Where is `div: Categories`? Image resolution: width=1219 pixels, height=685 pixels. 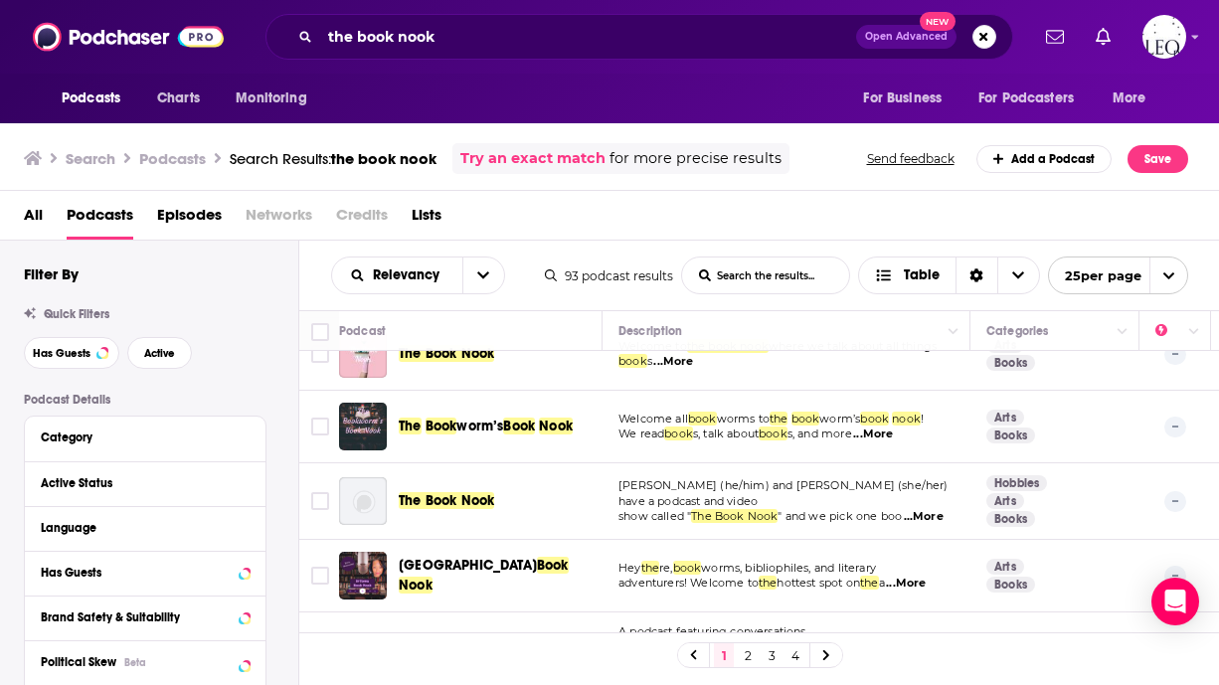
div: Categories is located at coordinates (1017, 331).